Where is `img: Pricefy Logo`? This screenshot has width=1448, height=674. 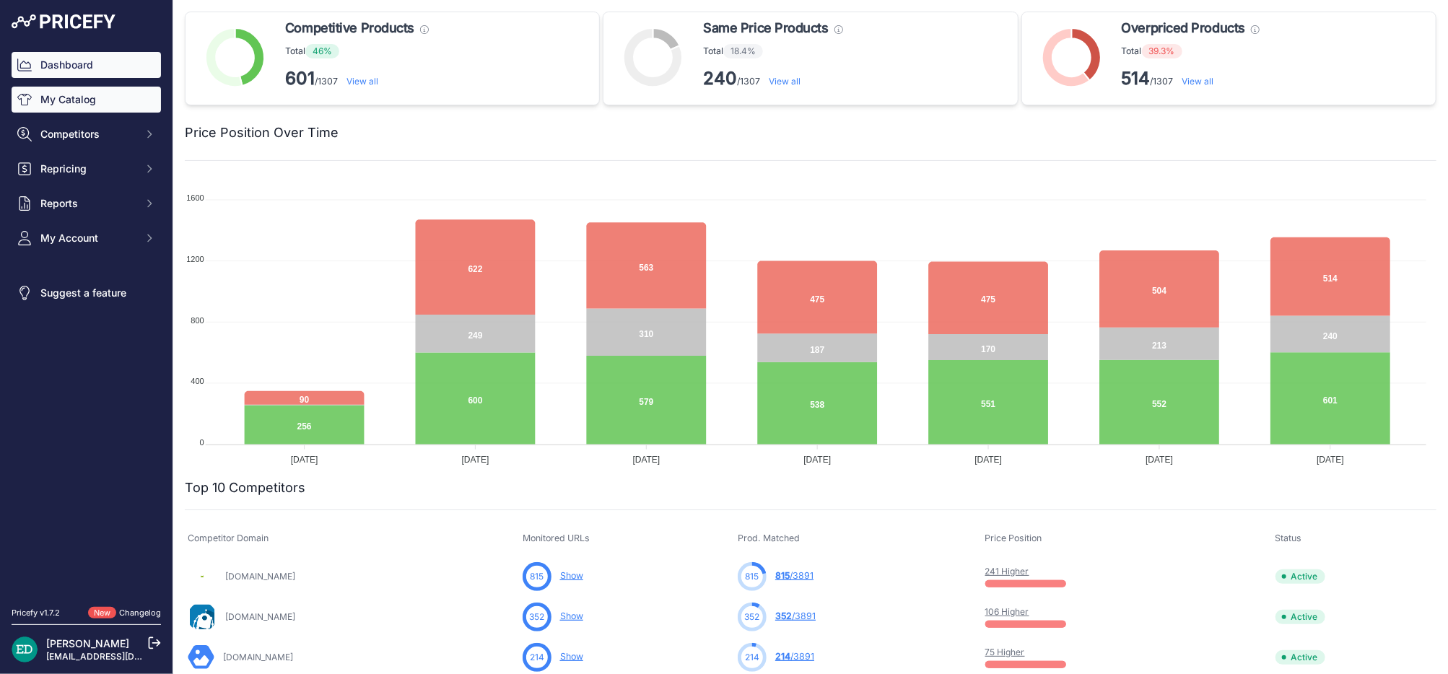
img: Pricefy Logo is located at coordinates (64, 22).